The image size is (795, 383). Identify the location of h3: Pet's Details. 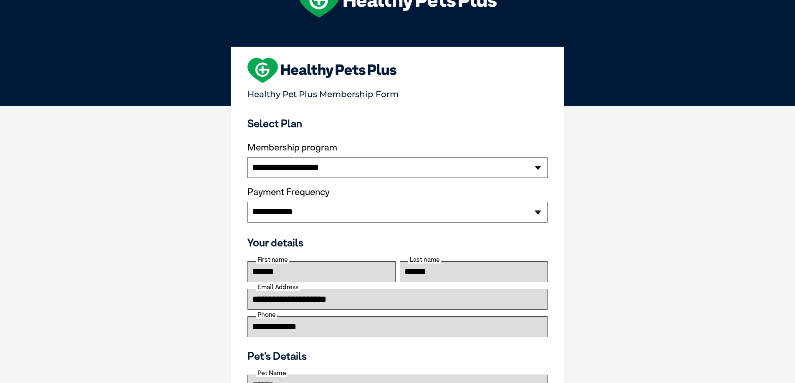
(397, 356).